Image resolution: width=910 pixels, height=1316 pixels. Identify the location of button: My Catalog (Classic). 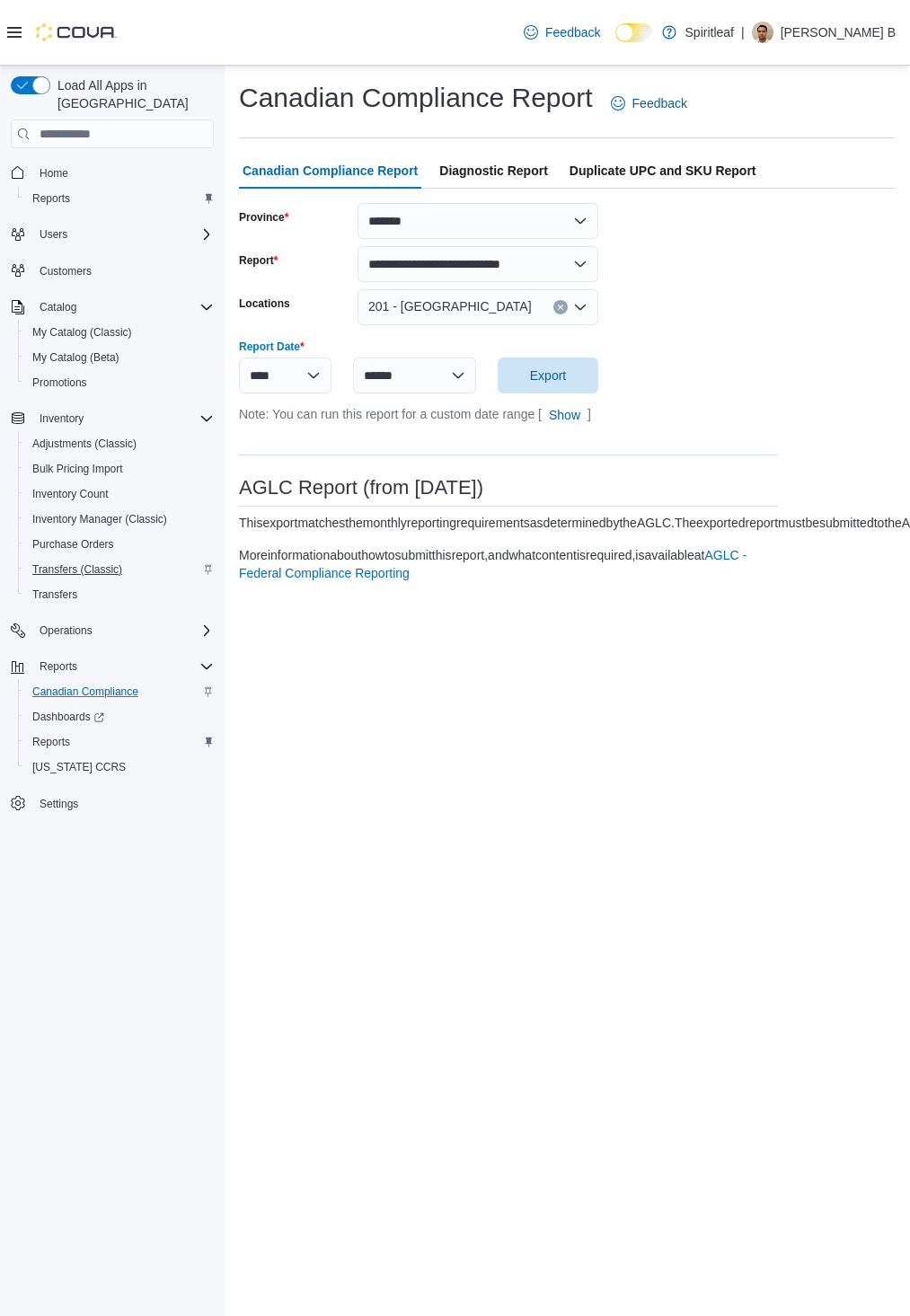
(120, 332).